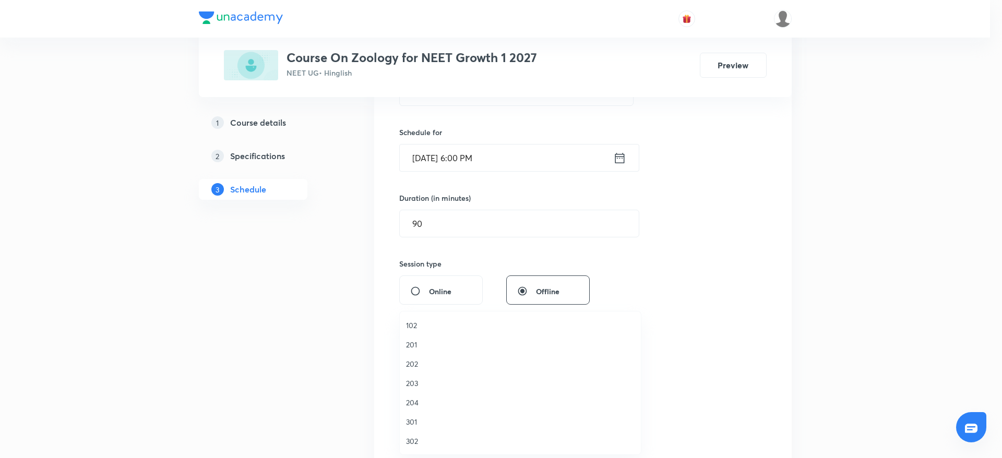  Describe the element at coordinates (520, 325) in the screenshot. I see `span: 102` at that location.